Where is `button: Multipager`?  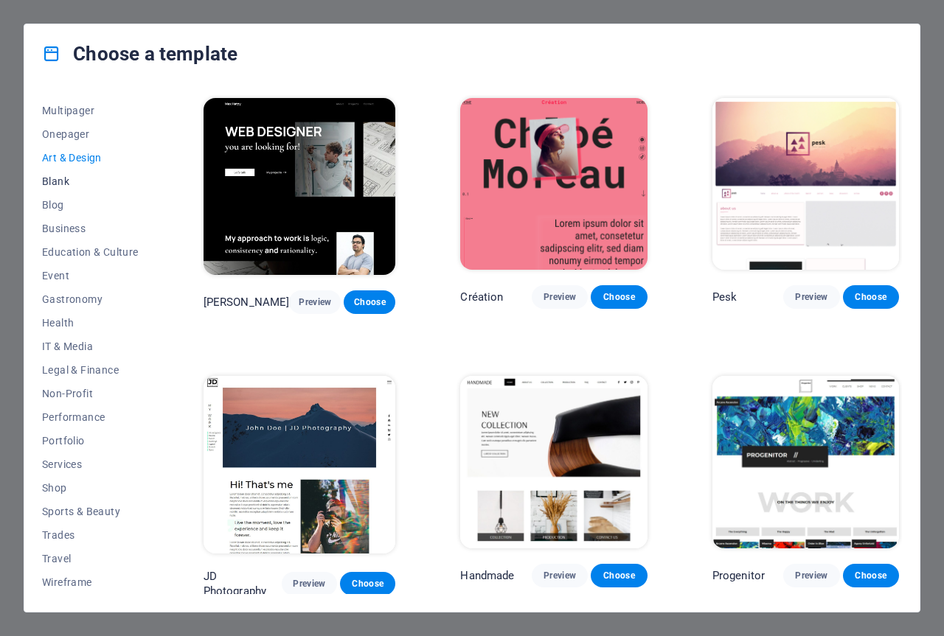
button: Multipager is located at coordinates (90, 111).